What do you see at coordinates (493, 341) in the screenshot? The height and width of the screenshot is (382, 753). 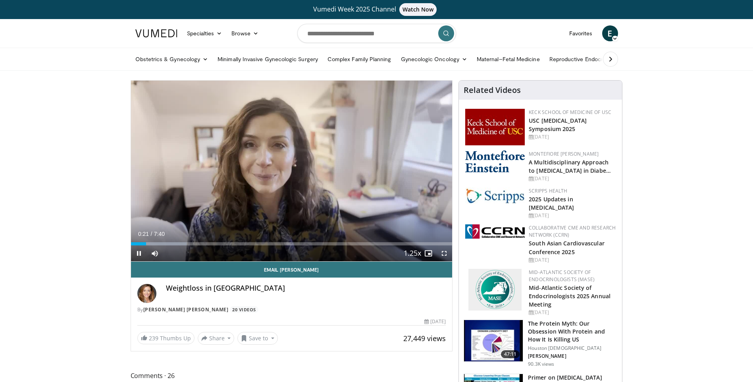 I see `img: b7b8b05e-5021-418b-a89a-60a270e7cf82.150x105_q85_crop-smart_upscale.jpg` at bounding box center [493, 341].